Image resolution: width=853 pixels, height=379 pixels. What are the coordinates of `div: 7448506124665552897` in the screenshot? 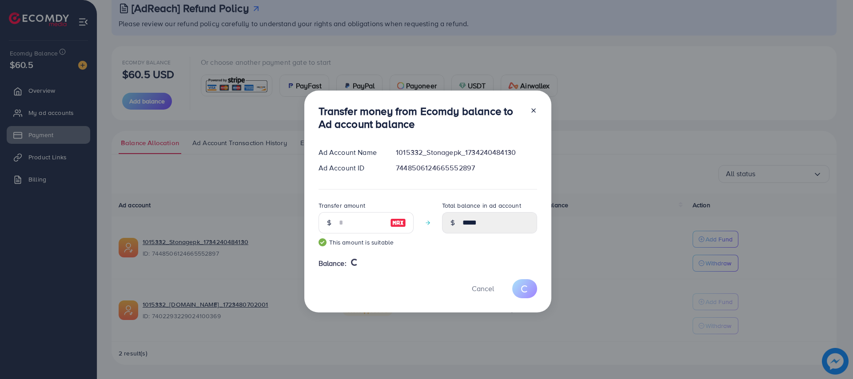 It's located at (466, 168).